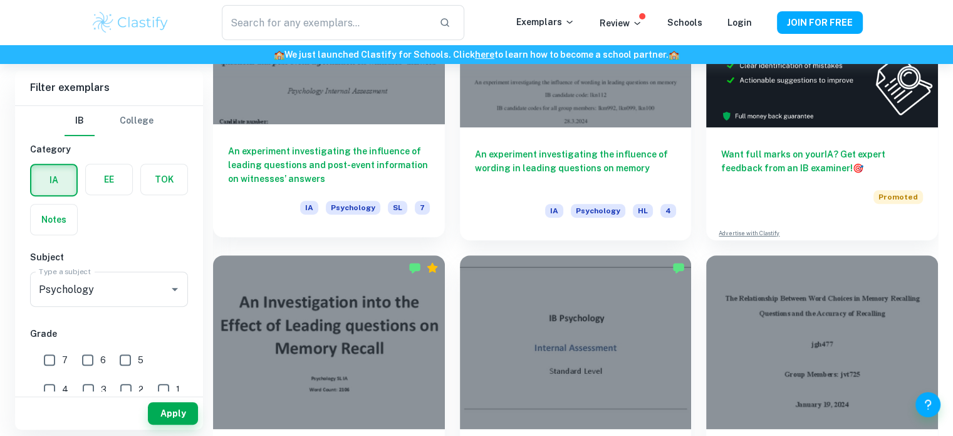 The image size is (953, 436). What do you see at coordinates (397, 207) in the screenshot?
I see `span: SL` at bounding box center [397, 207].